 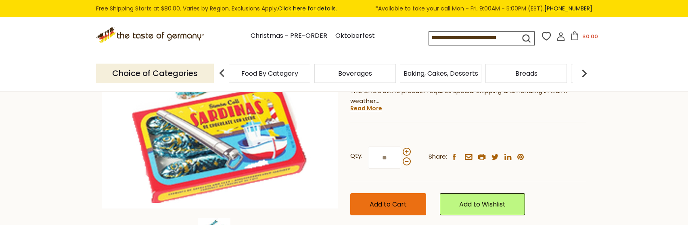 What do you see at coordinates (366, 109) in the screenshot?
I see `a: Read More` at bounding box center [366, 109].